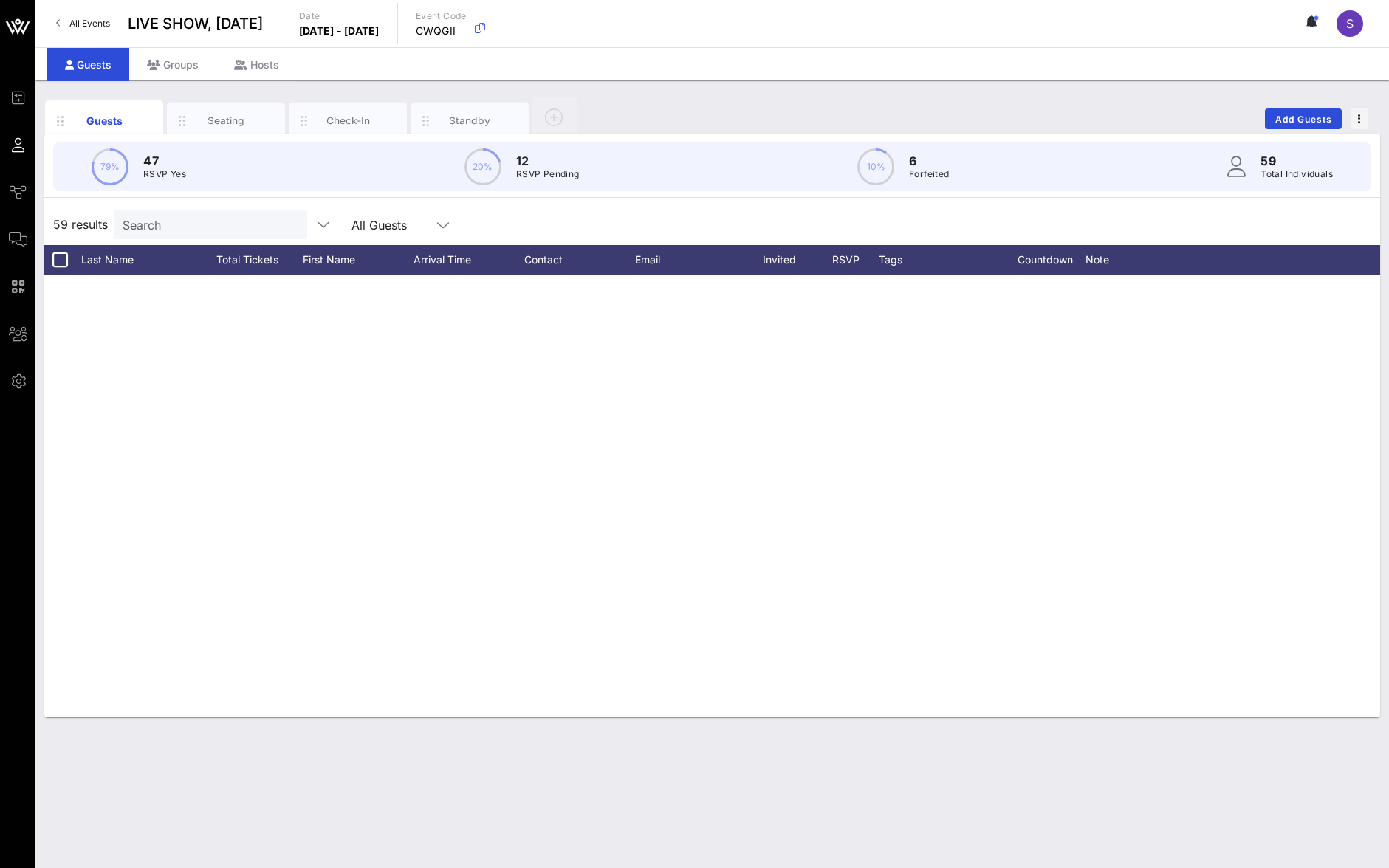  What do you see at coordinates (929, 161) in the screenshot?
I see `p: 6` at bounding box center [929, 161].